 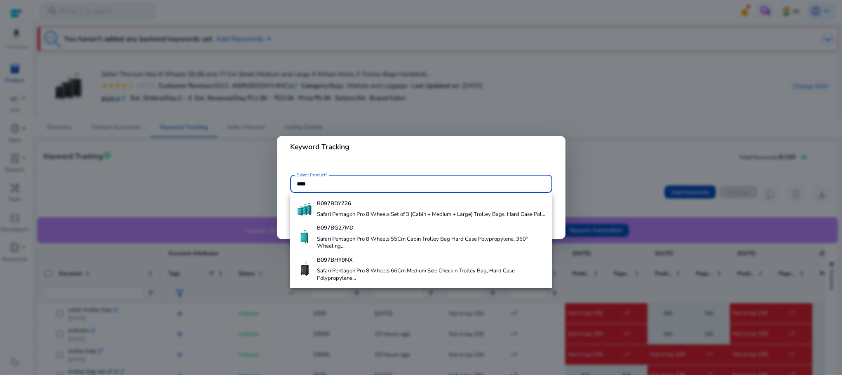 What do you see at coordinates (319, 147) in the screenshot?
I see `b: Keyword Tracking` at bounding box center [319, 147].